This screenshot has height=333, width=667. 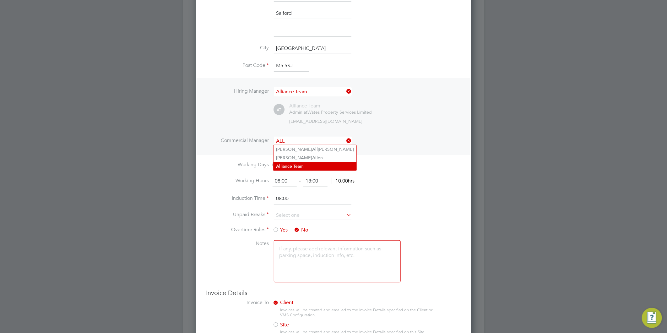 I want to click on li: iance Team, so click(x=315, y=166).